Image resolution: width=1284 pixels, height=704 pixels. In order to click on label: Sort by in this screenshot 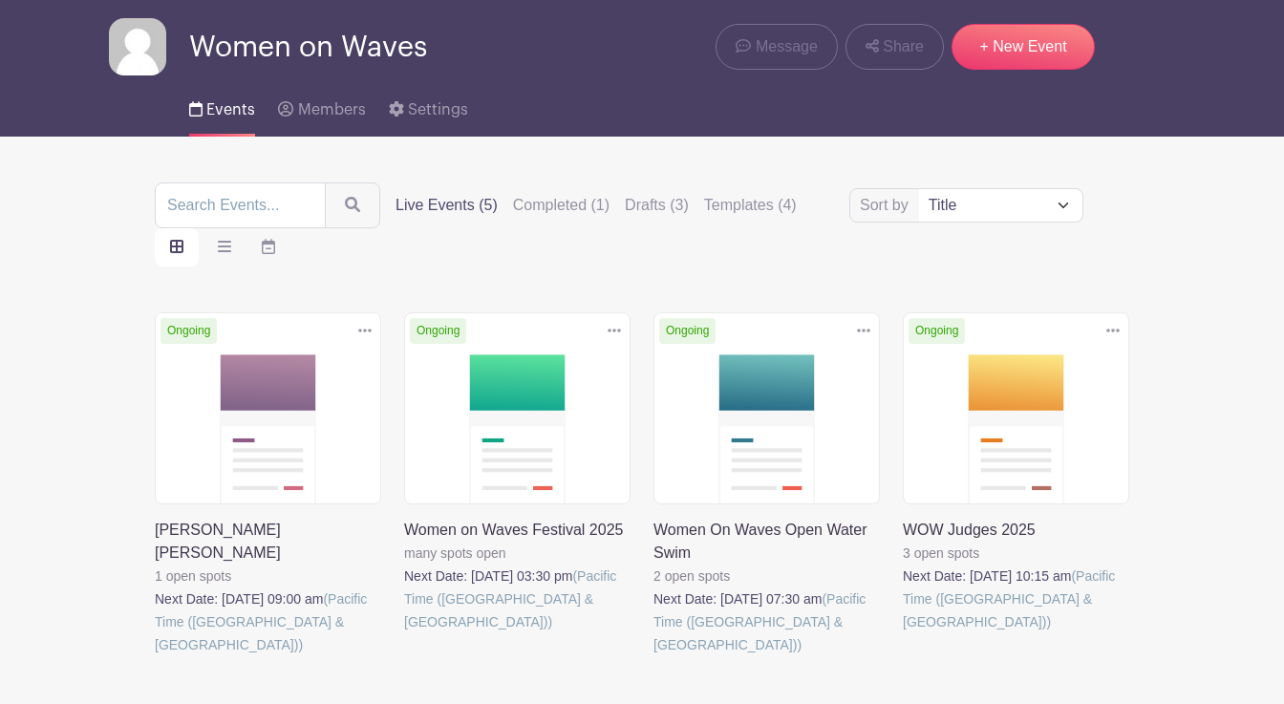, I will do `click(886, 205)`.